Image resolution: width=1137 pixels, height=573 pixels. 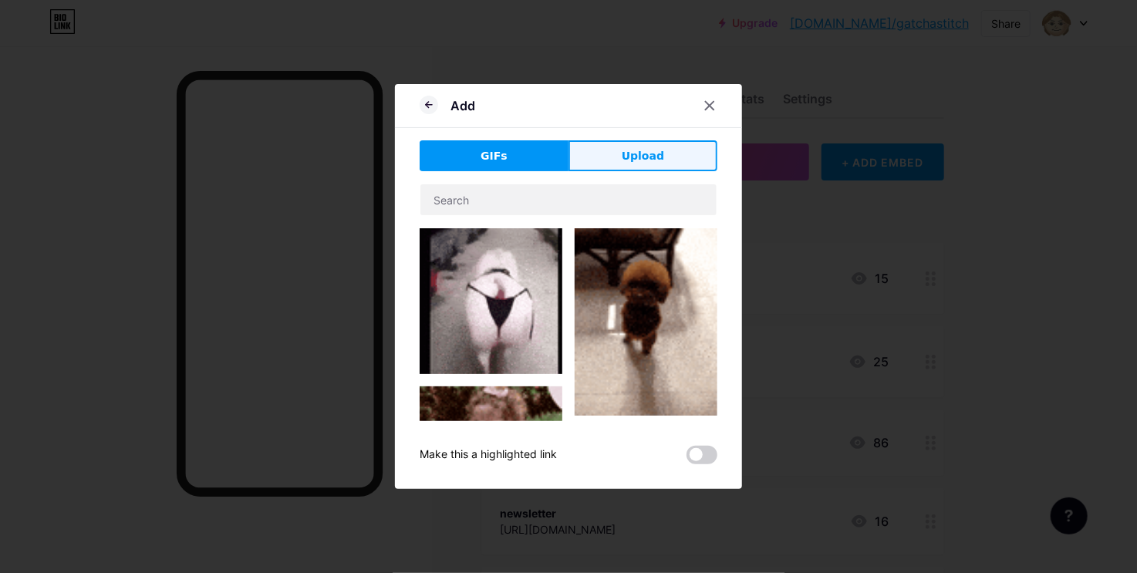 I want to click on button: Upload, so click(x=642, y=156).